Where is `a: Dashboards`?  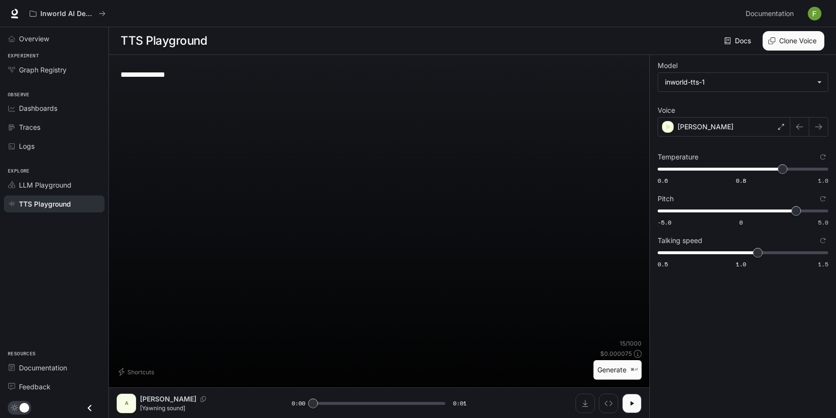
a: Dashboards is located at coordinates (54, 108).